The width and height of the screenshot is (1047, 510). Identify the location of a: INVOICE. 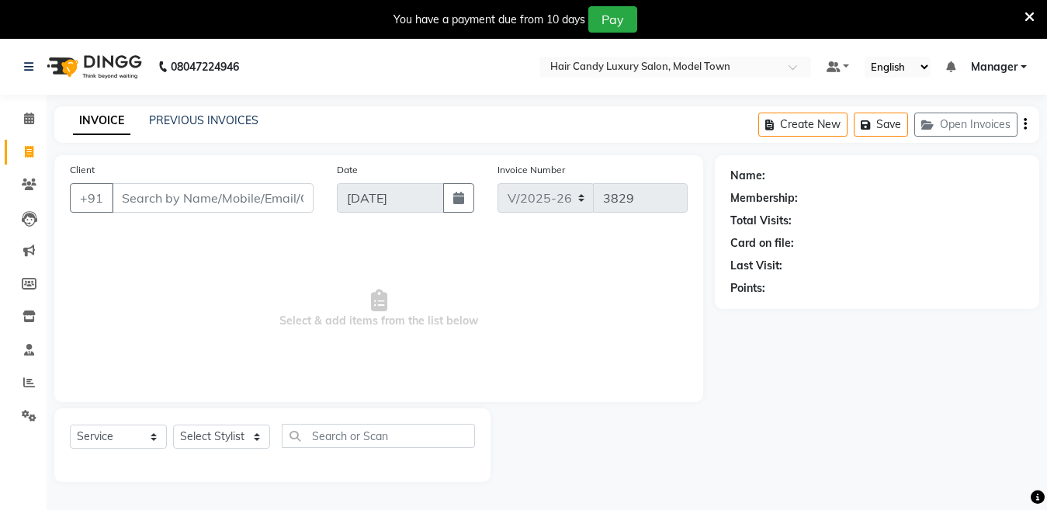
(102, 121).